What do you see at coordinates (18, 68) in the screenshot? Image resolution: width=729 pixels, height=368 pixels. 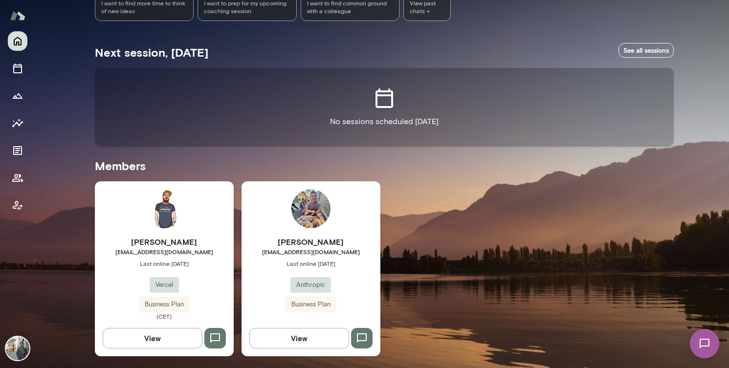 I see `button: Sessions` at bounding box center [18, 68].